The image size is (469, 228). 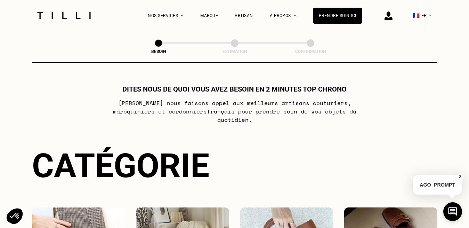 What do you see at coordinates (64, 15) in the screenshot?
I see `a: Logo du service de couturière Tilli` at bounding box center [64, 15].